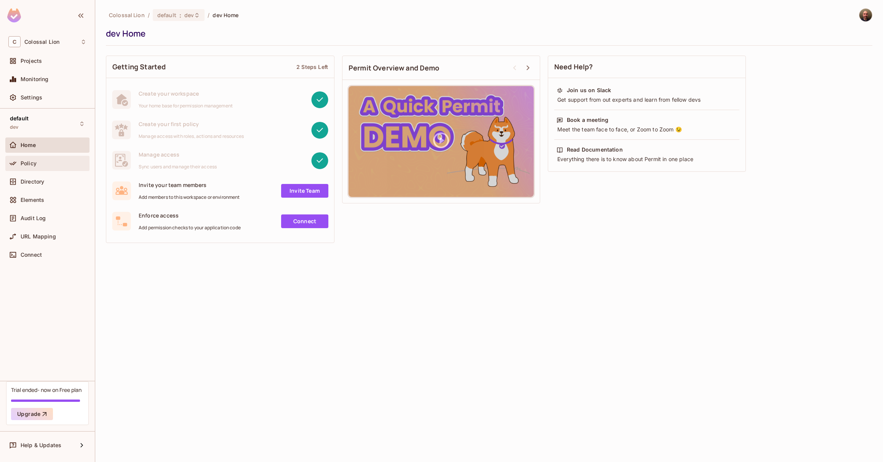  What do you see at coordinates (647, 129) in the screenshot?
I see `div: Meet the team face to face, or Zoom to Zoom 😉` at bounding box center [647, 129].